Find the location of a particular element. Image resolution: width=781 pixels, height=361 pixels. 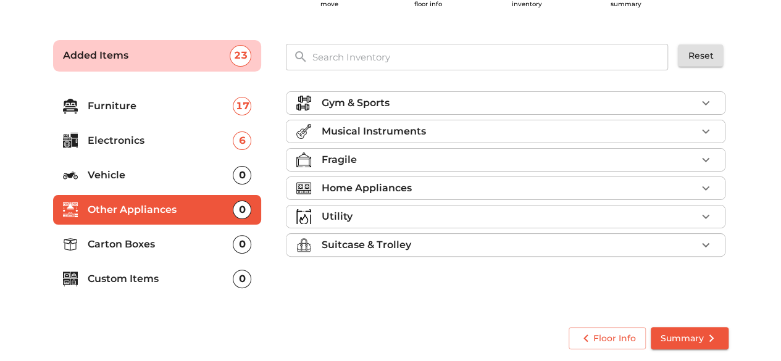

button: Reset is located at coordinates (700, 56).